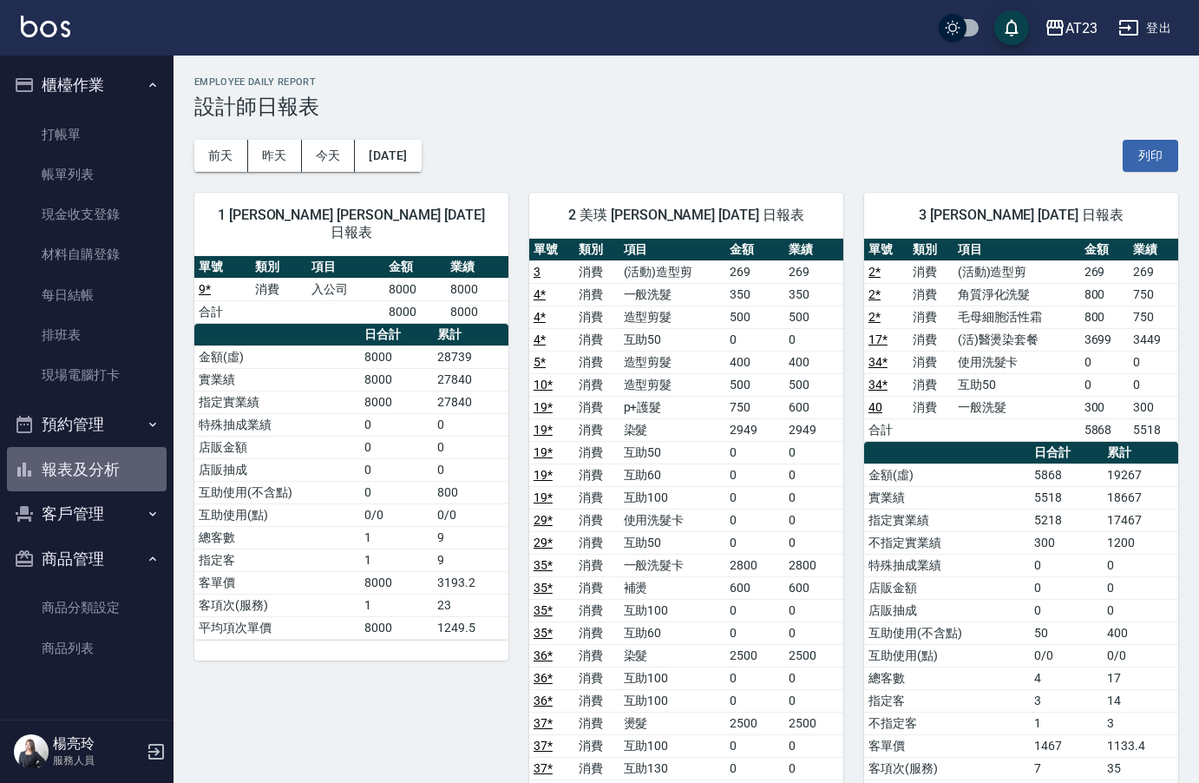  Describe the element at coordinates (673, 565) in the screenshot. I see `td: 一般洗髮卡` at that location.